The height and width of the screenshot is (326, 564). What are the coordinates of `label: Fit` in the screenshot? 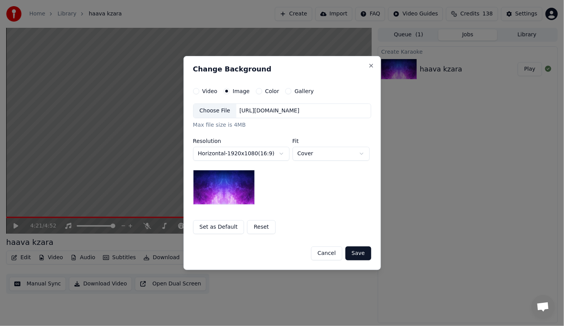 It's located at (331, 141).